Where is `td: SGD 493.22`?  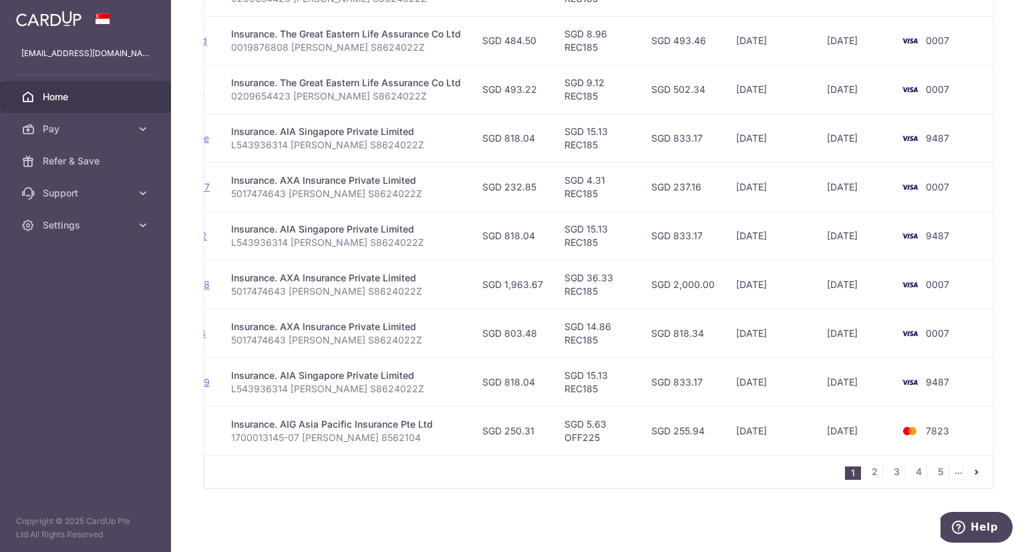 td: SGD 493.22 is located at coordinates (512, 89).